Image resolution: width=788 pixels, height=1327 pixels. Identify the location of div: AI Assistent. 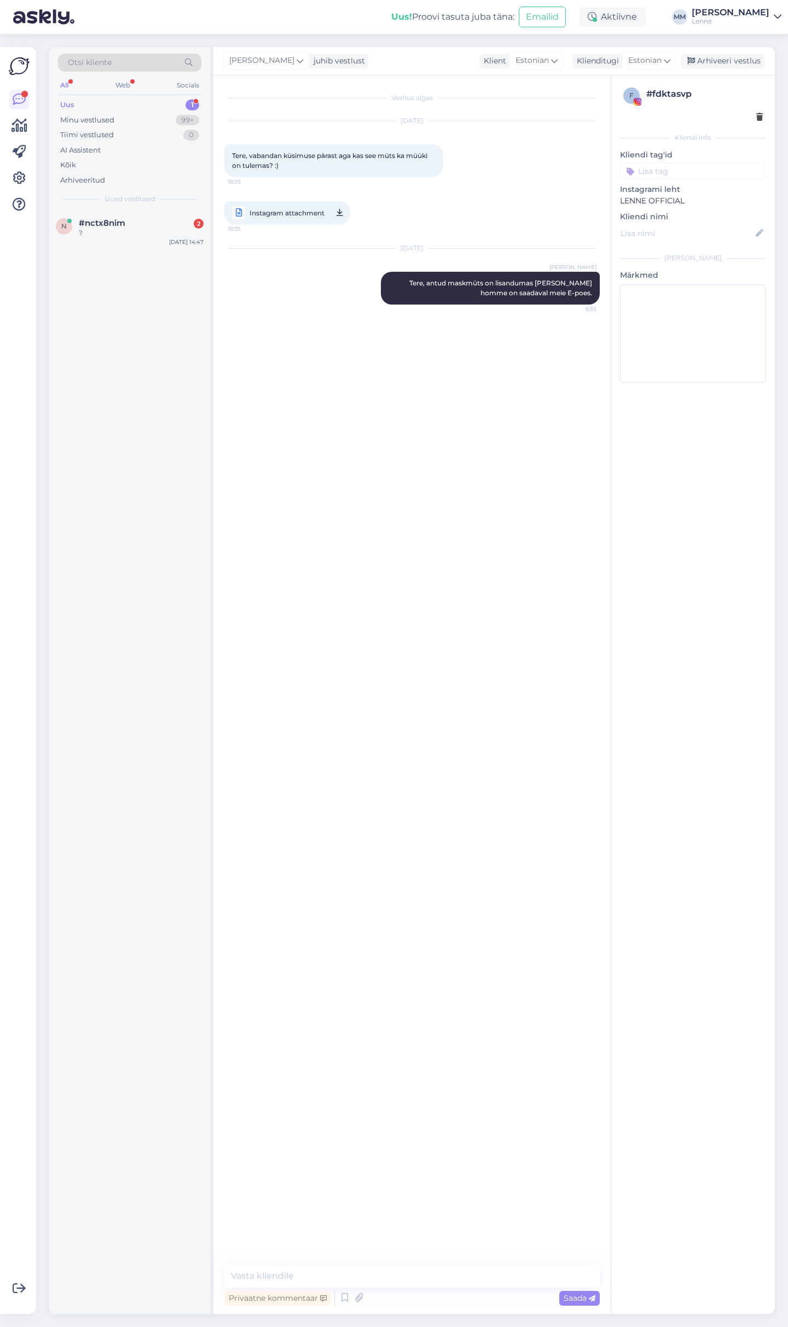
(80, 150).